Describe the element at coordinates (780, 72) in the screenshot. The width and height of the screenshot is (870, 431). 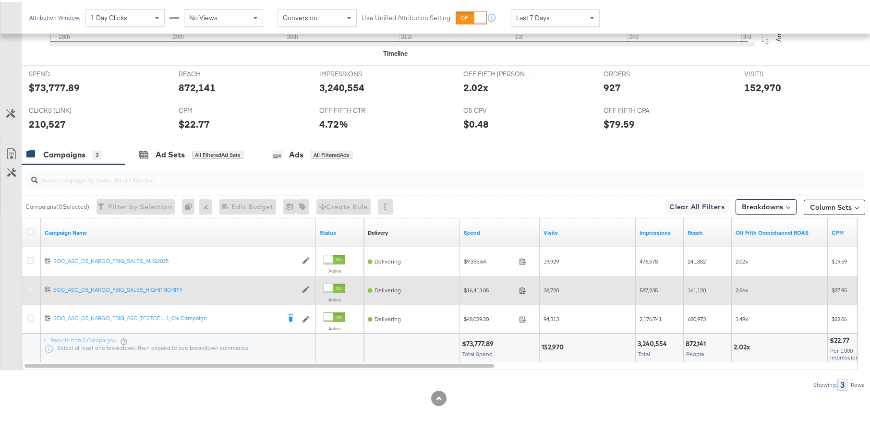
I see `span: VISITS` at that location.